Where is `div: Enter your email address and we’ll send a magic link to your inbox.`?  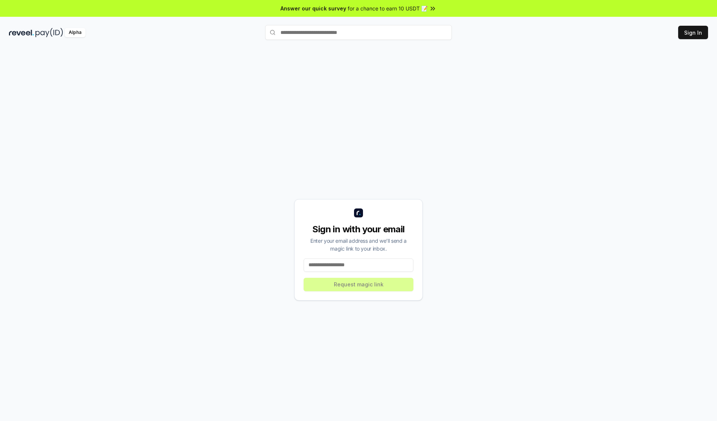
div: Enter your email address and we’ll send a magic link to your inbox. is located at coordinates (358, 245).